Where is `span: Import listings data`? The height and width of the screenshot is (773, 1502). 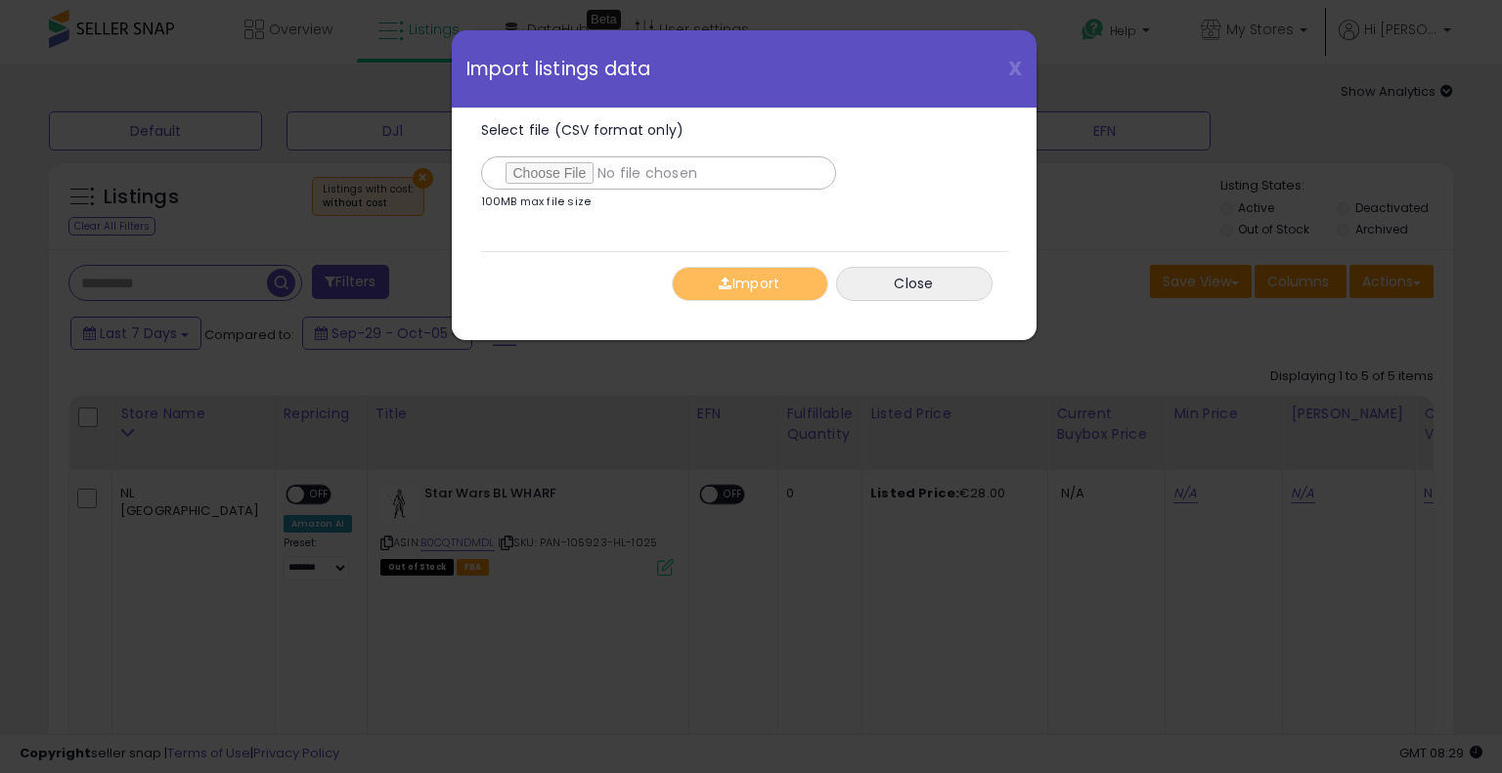
span: Import listings data is located at coordinates (558, 68).